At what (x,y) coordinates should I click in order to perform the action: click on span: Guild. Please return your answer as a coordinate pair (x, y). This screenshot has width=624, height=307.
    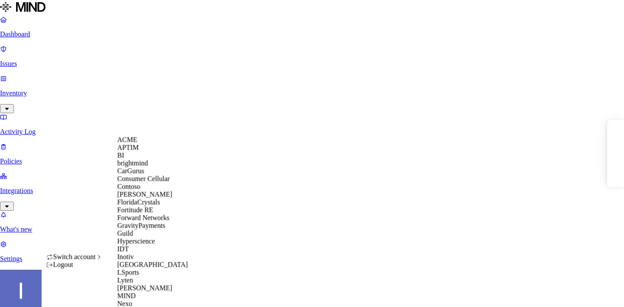
    Looking at the image, I should click on (125, 233).